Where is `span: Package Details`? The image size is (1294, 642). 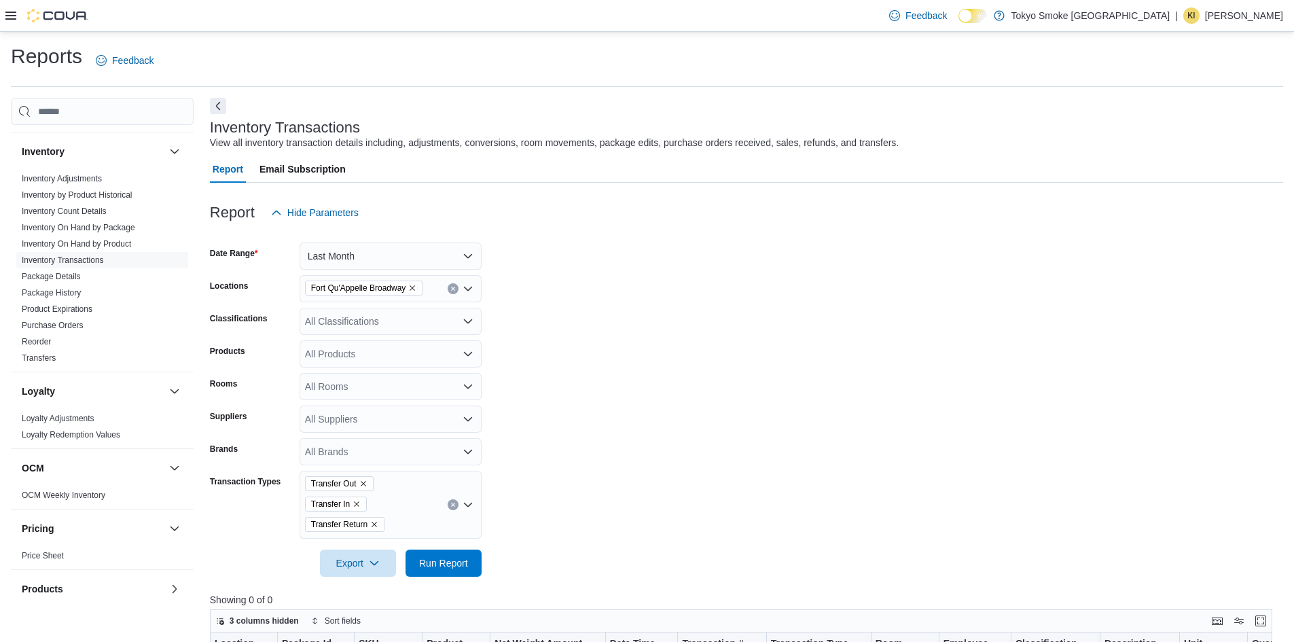 span: Package Details is located at coordinates (51, 276).